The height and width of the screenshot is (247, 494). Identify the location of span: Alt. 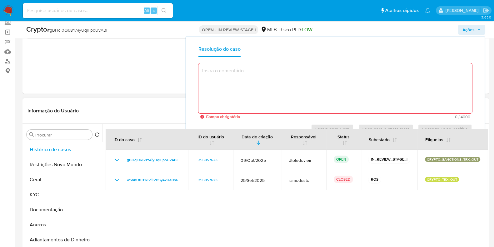
(147, 10).